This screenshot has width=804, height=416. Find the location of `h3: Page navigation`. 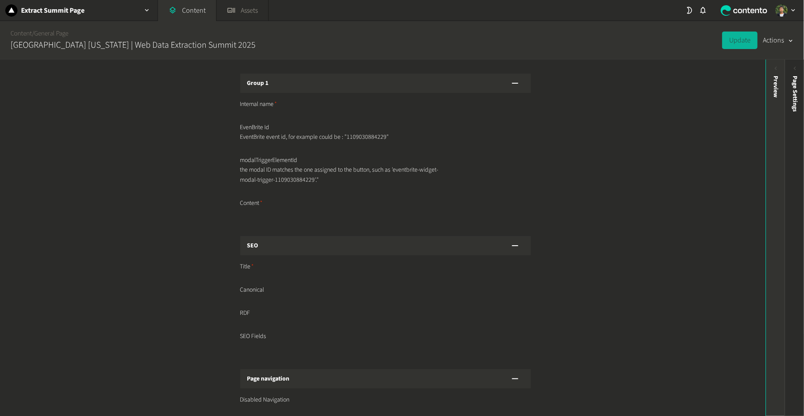

h3: Page navigation is located at coordinates (268, 378).